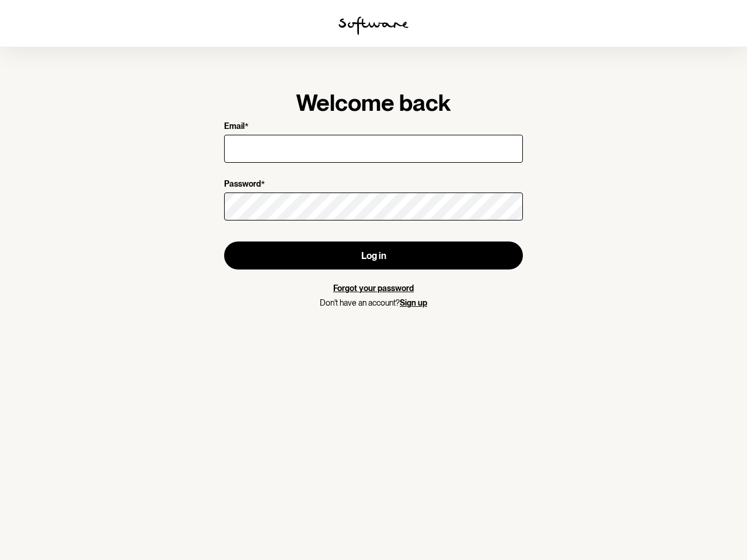 Image resolution: width=747 pixels, height=560 pixels. What do you see at coordinates (242, 184) in the screenshot?
I see `p: Password` at bounding box center [242, 184].